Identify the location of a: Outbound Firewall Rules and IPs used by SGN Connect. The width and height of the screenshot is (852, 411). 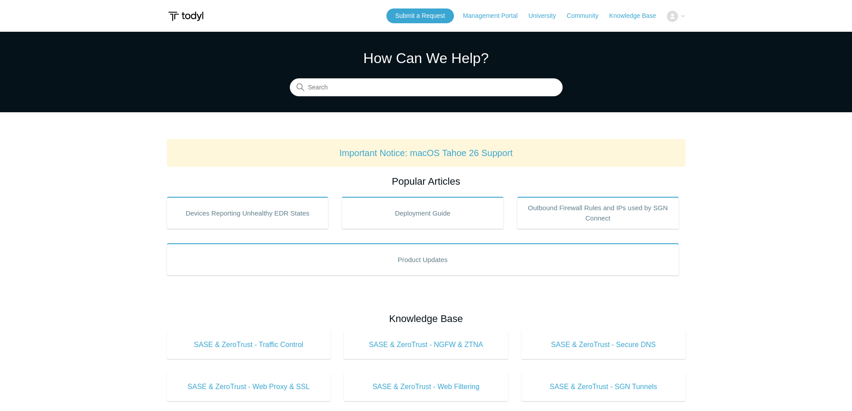
(598, 213).